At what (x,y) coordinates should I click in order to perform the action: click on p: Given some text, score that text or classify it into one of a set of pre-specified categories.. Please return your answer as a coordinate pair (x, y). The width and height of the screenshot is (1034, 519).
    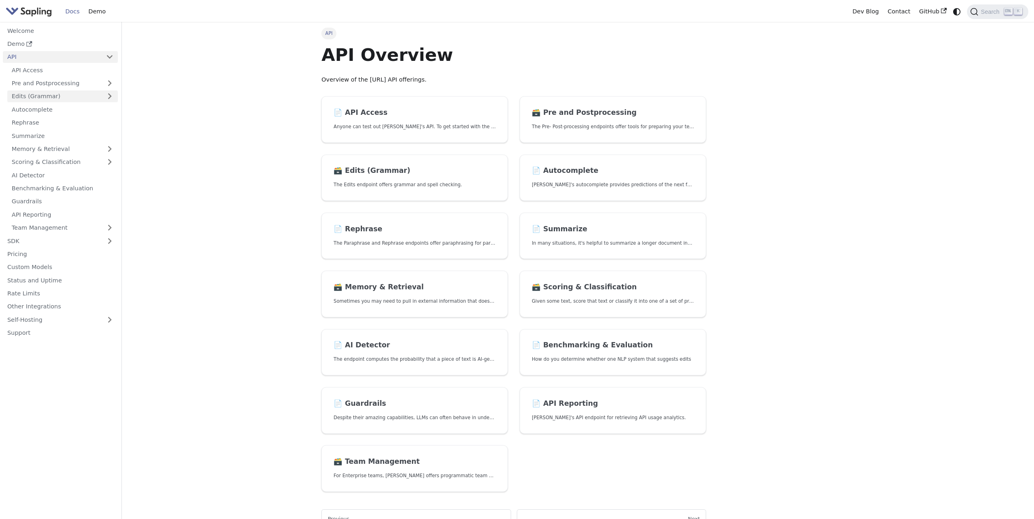
    Looking at the image, I should click on (612, 301).